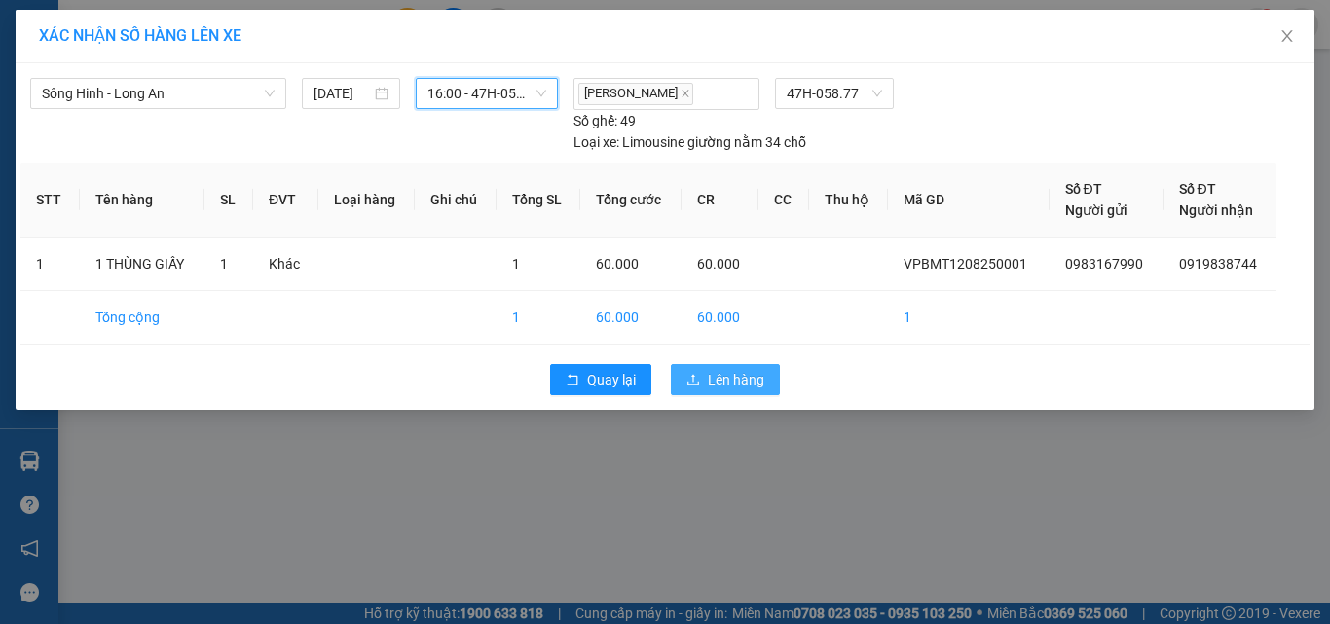  I want to click on th: Mã GD, so click(969, 200).